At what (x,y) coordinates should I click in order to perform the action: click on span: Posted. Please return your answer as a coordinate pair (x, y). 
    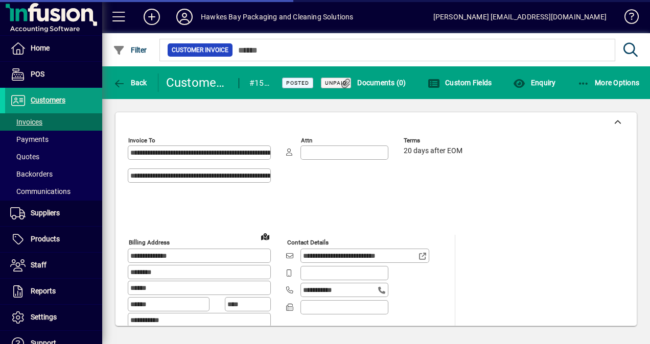
    Looking at the image, I should click on (297, 83).